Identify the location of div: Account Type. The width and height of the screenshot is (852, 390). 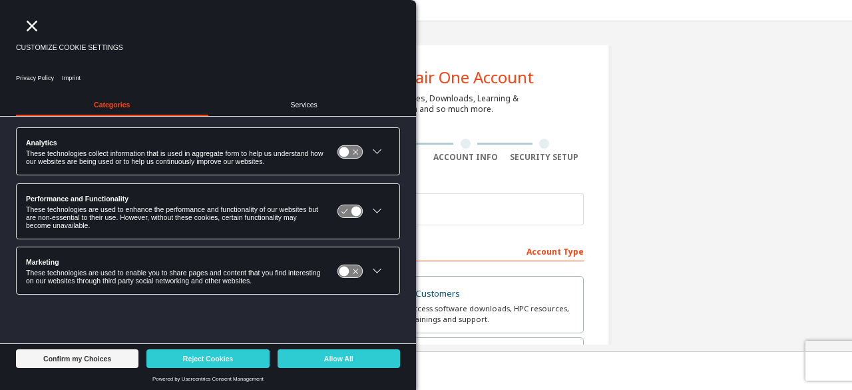
(426, 250).